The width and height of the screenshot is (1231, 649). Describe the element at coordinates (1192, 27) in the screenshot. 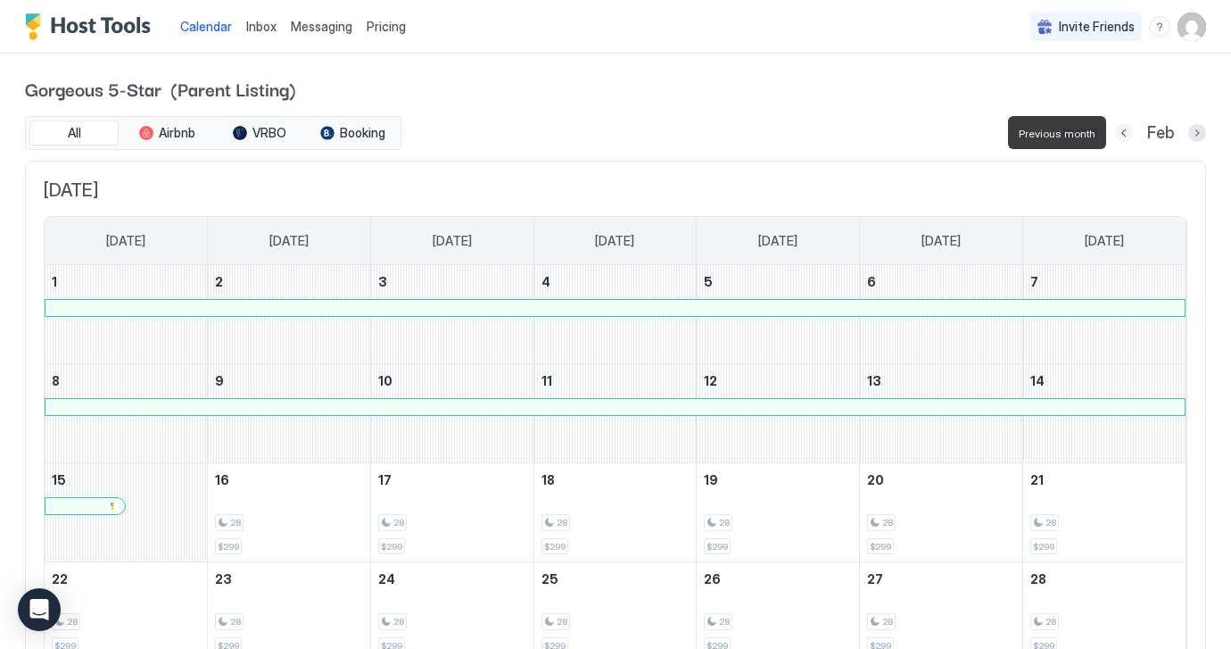

I see `div: User profile` at that location.